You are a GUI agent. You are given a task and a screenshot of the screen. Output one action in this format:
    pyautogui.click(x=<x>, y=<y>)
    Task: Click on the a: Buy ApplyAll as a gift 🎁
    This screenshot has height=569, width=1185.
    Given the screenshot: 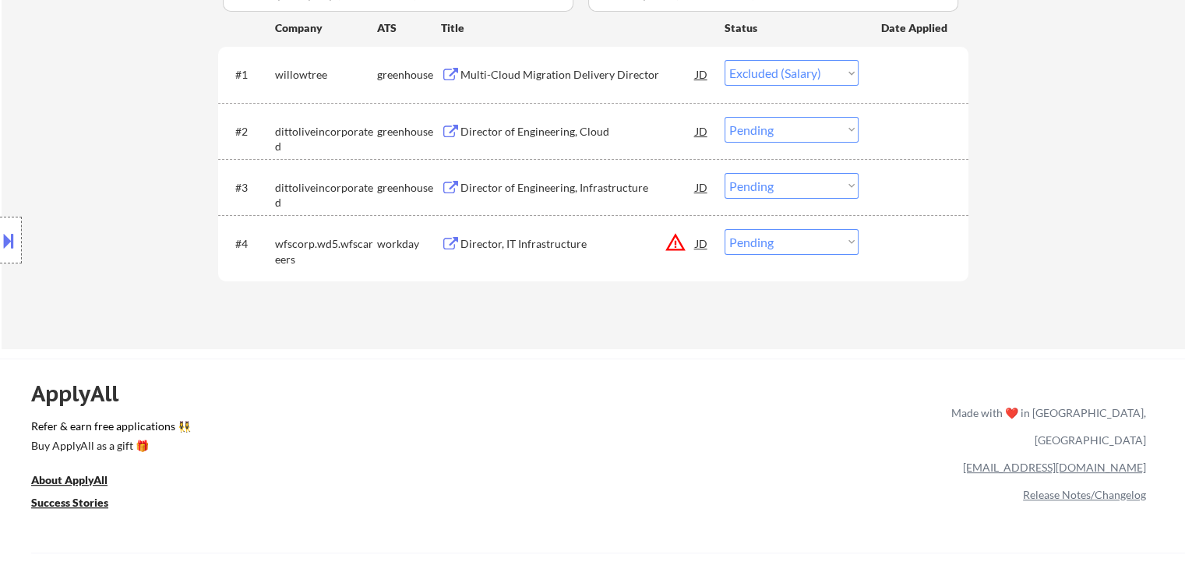 What is the action you would take?
    pyautogui.click(x=109, y=446)
    